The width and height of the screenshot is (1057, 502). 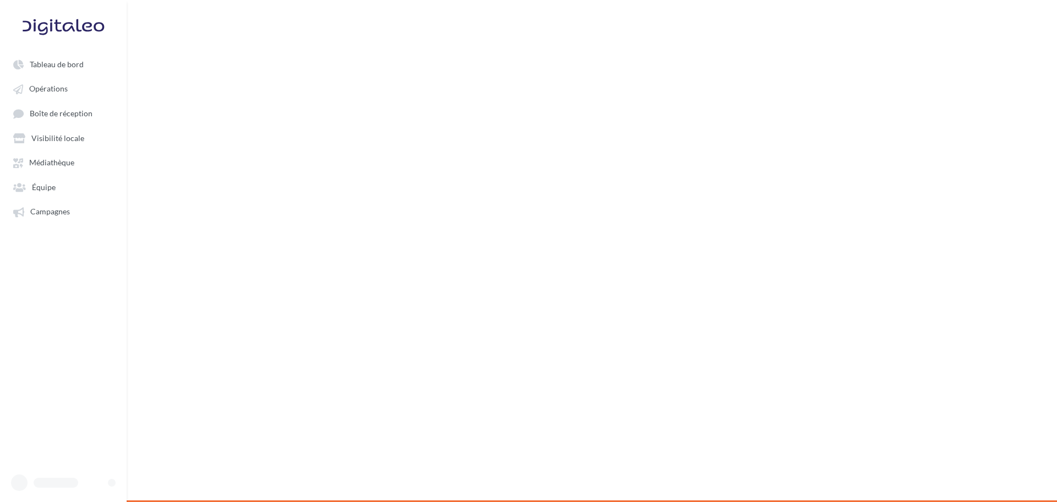 I want to click on a: Campagnes, so click(x=63, y=211).